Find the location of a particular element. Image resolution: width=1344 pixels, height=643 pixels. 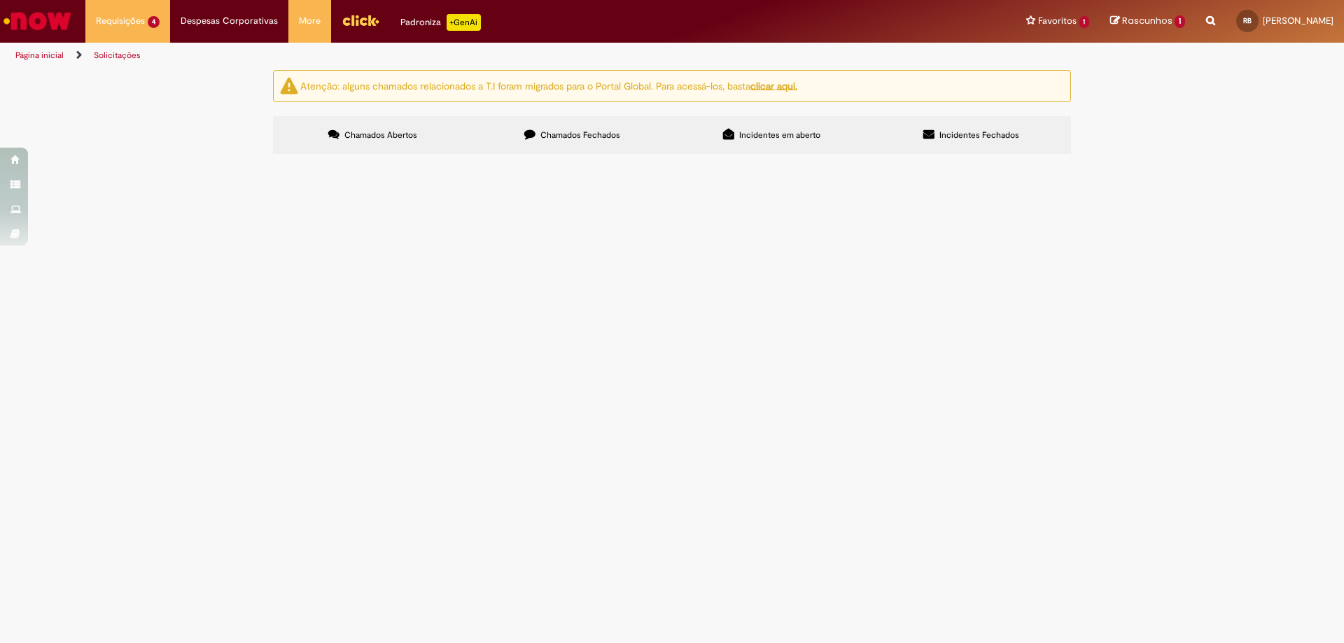

span: Incidentes em aberto is located at coordinates (780, 135).